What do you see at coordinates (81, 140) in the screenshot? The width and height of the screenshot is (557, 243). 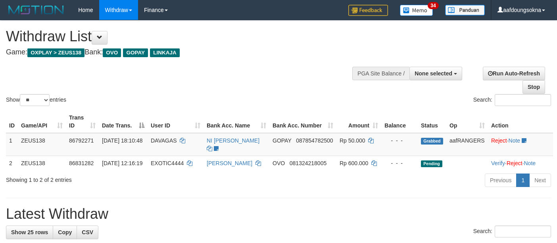 I see `span: 86792271` at bounding box center [81, 140].